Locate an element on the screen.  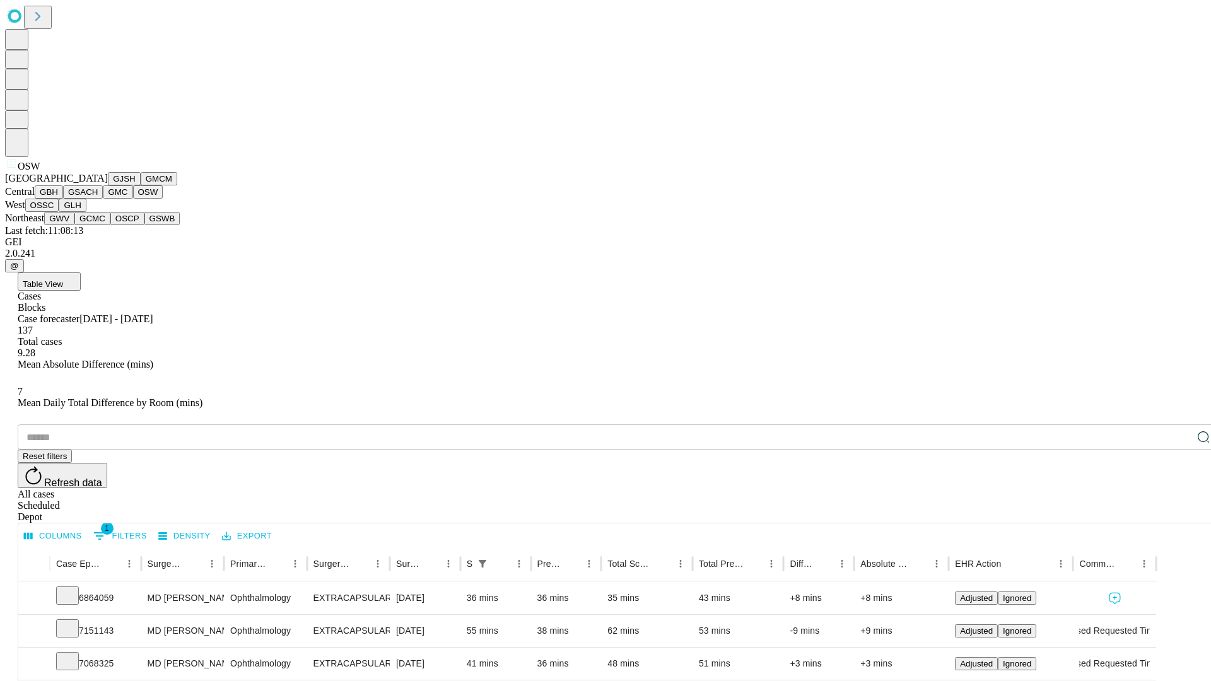
div: Absolute Difference is located at coordinates (885, 564).